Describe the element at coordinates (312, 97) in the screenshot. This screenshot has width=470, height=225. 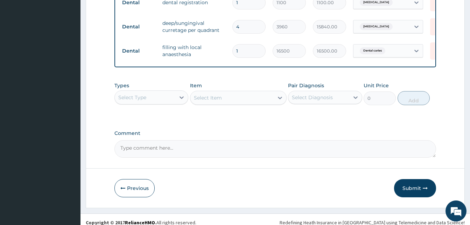
I see `div: Select Diagnosis` at that location.